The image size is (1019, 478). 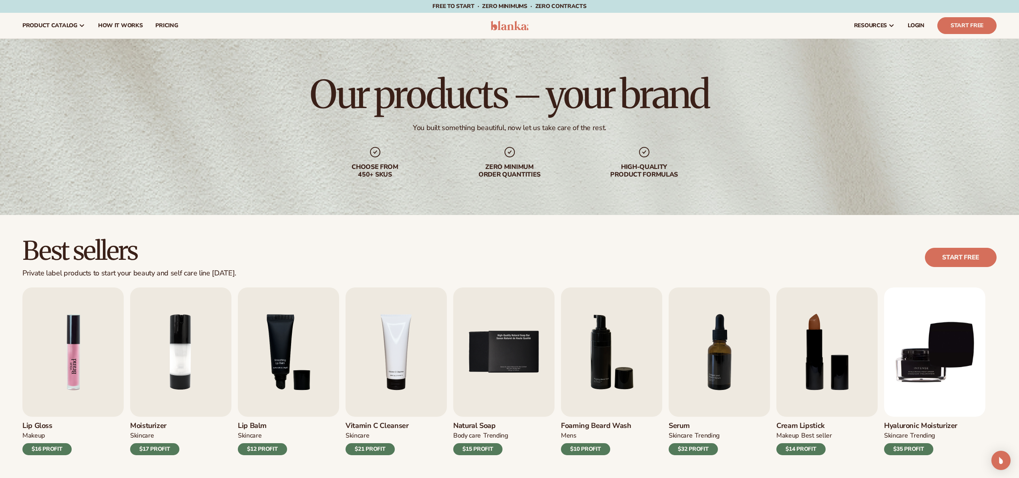 What do you see at coordinates (916, 26) in the screenshot?
I see `a: LOGIN` at bounding box center [916, 26].